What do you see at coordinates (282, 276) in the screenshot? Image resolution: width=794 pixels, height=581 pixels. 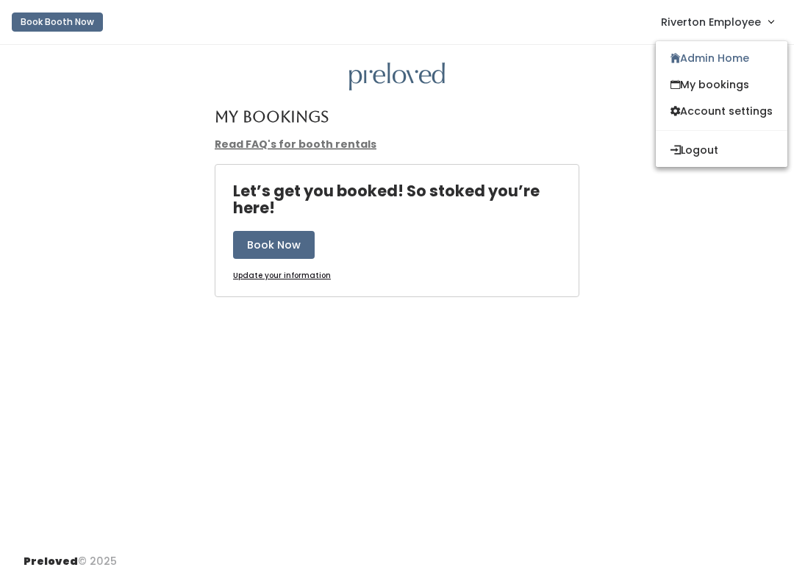 I see `a: Update your information` at bounding box center [282, 276].